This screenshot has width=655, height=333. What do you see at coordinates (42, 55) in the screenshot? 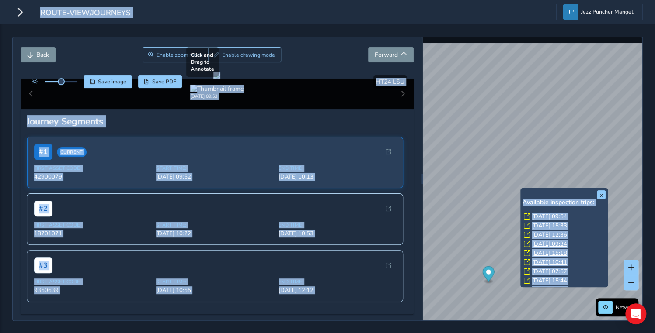
I see `span: Back` at bounding box center [42, 55].